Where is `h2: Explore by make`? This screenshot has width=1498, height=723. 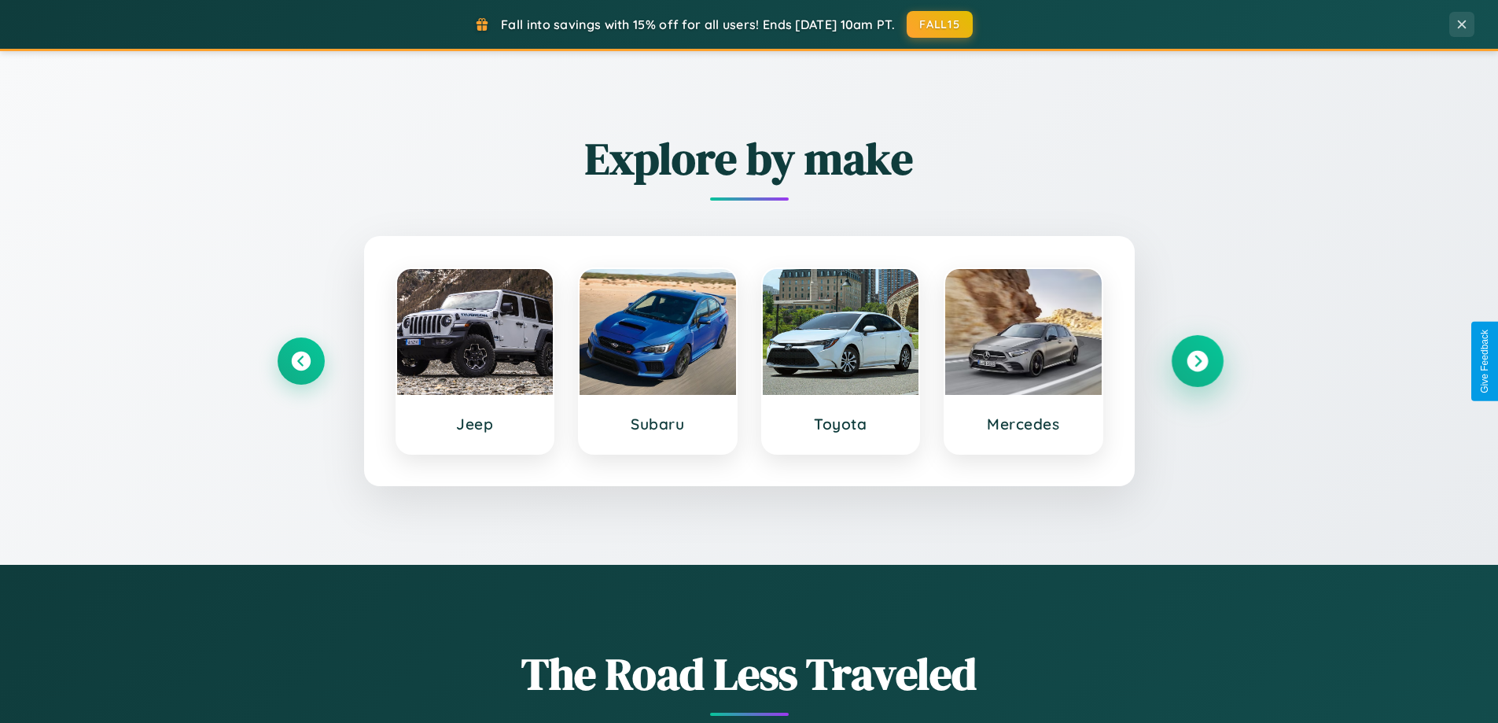
h2: Explore by make is located at coordinates (749, 158).